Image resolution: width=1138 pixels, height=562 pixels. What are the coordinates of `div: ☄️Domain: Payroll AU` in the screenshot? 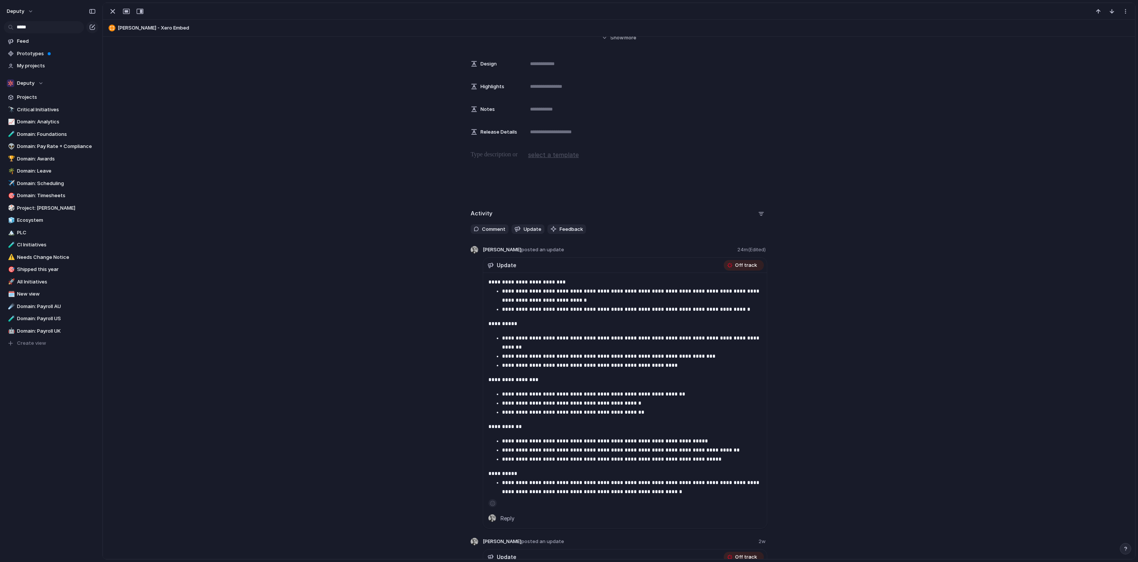 It's located at (51, 306).